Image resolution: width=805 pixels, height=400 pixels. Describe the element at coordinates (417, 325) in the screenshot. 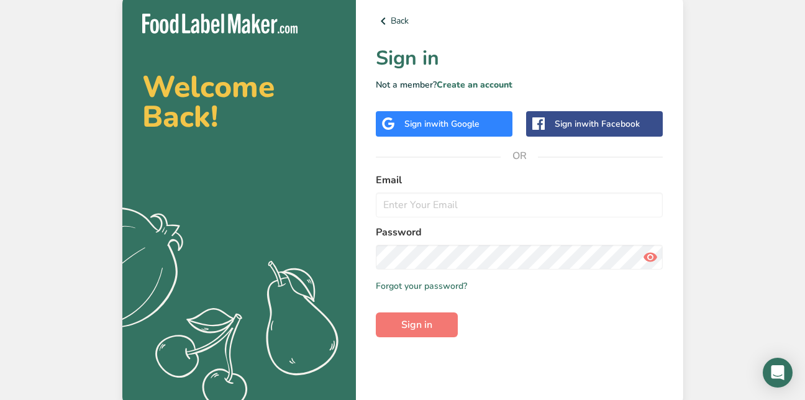

I see `button: Sign in` at that location.